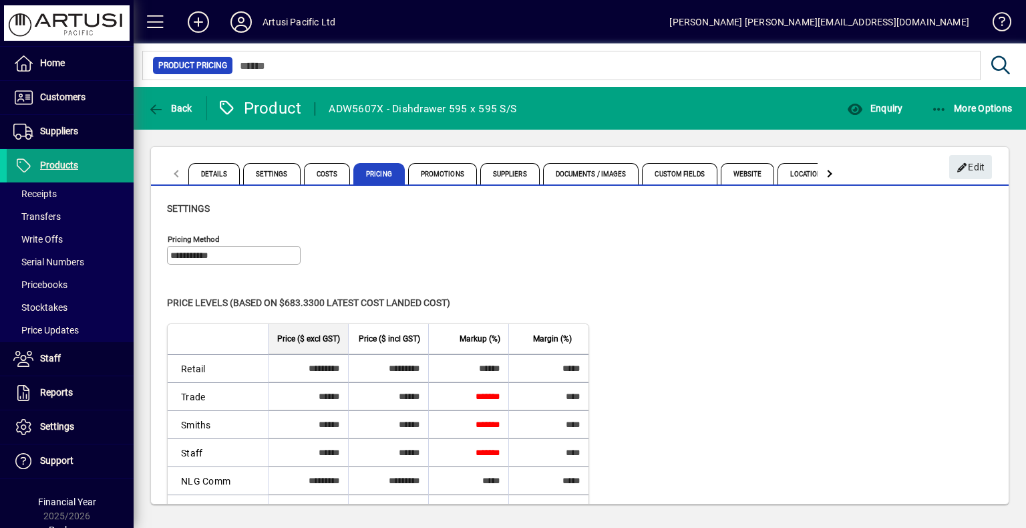 The image size is (1026, 528). I want to click on a: Receipts, so click(70, 194).